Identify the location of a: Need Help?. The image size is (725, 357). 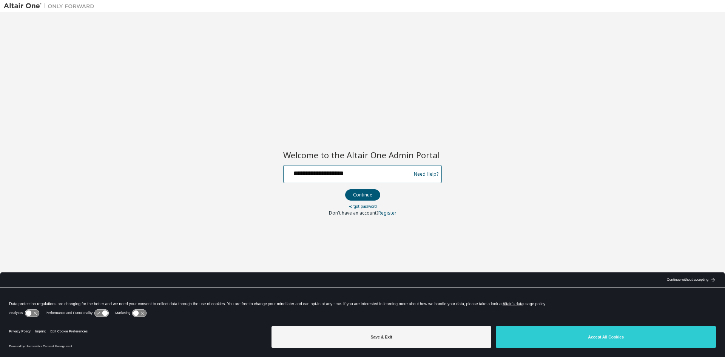
(426, 174).